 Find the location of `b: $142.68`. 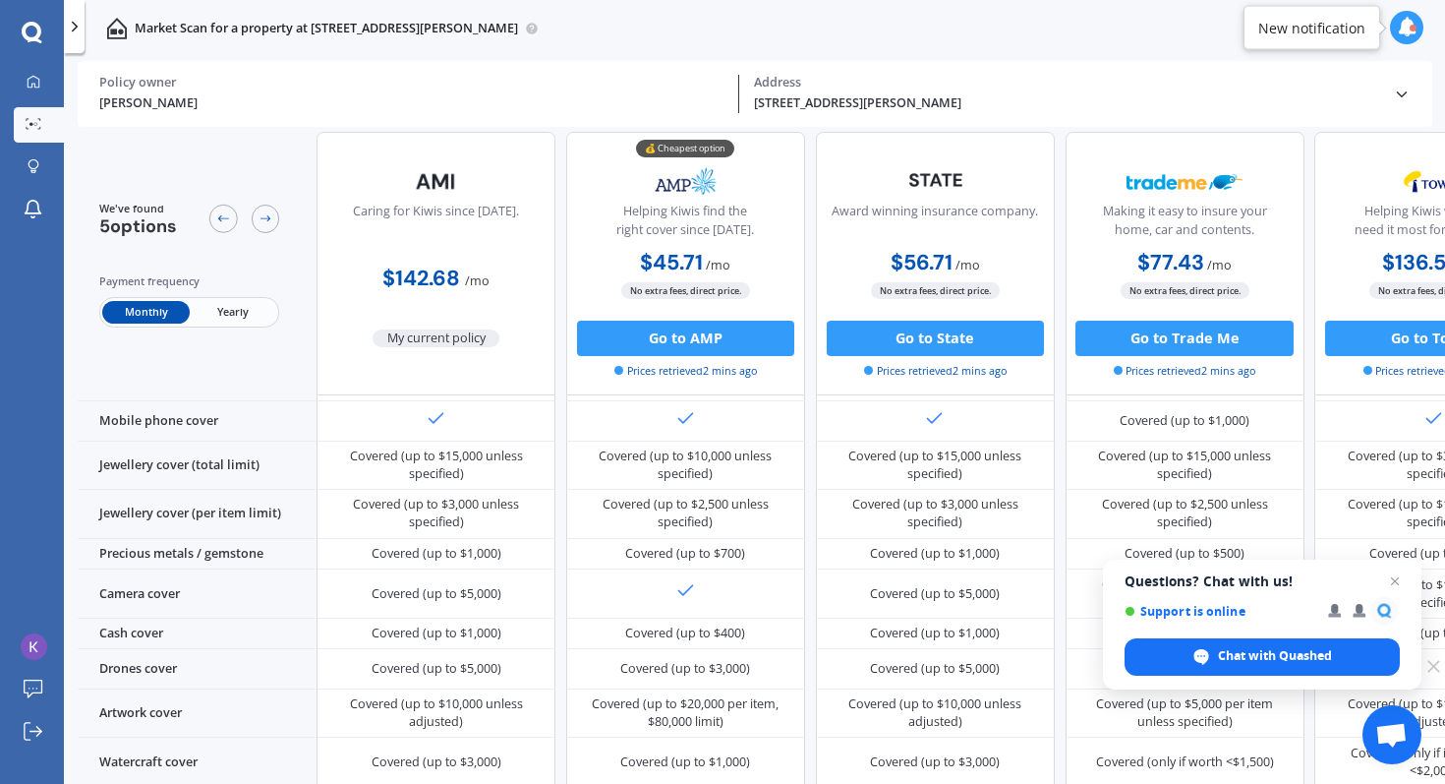

b: $142.68 is located at coordinates (421, 278).